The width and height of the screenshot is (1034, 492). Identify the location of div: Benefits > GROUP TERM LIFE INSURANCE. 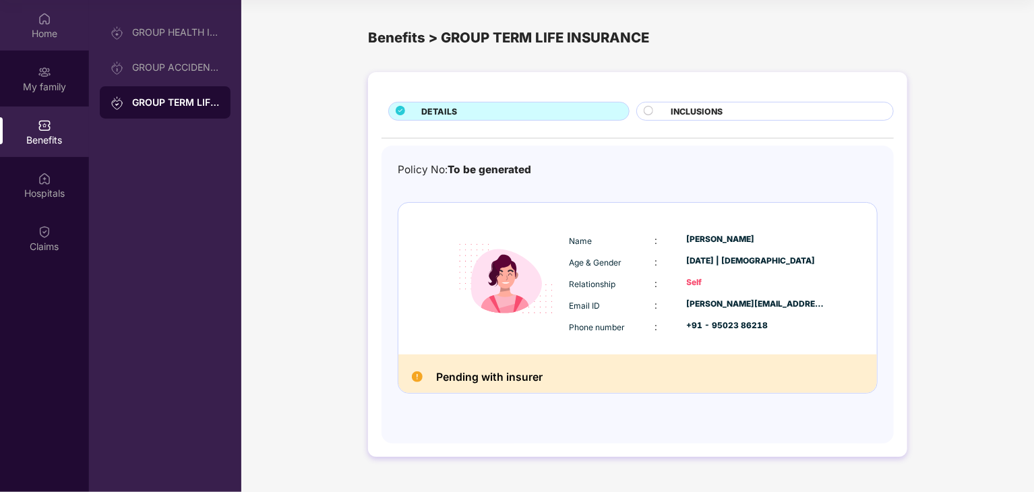
(637, 38).